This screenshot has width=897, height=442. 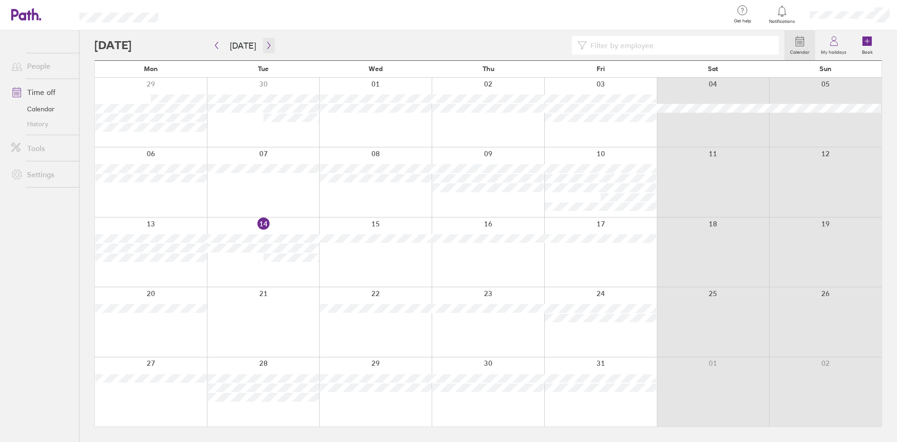 What do you see at coordinates (867, 45) in the screenshot?
I see `a: Book` at bounding box center [867, 45].